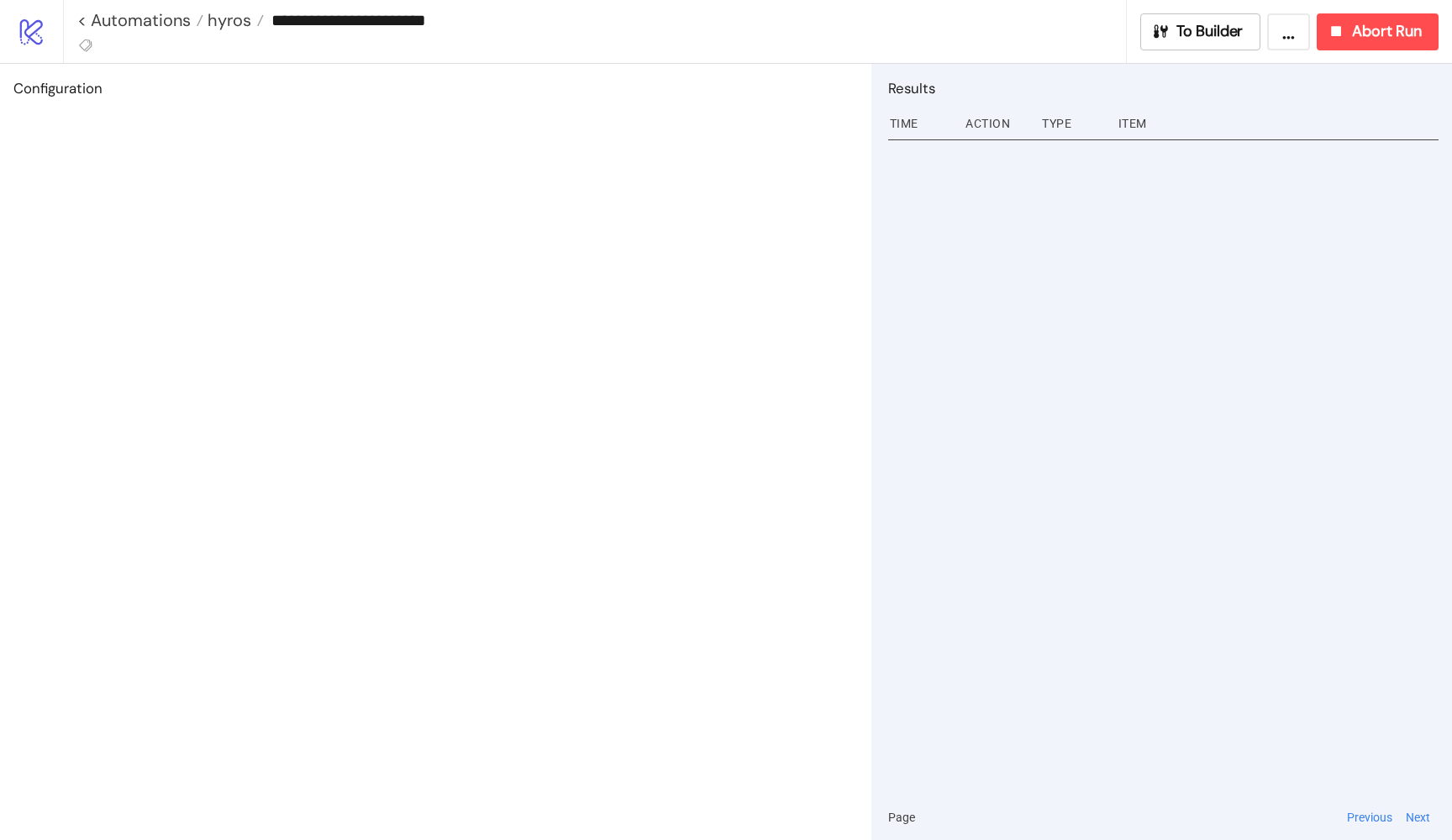  Describe the element at coordinates (1072, 124) in the screenshot. I see `div: Type` at that location.